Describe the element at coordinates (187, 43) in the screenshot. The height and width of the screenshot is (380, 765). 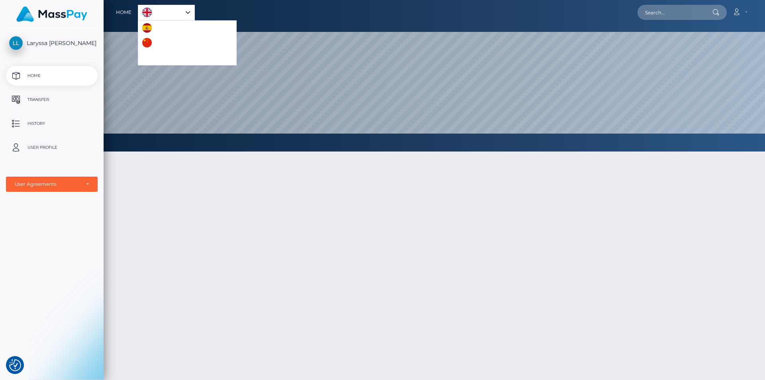
I see `ul: Language list` at that location.